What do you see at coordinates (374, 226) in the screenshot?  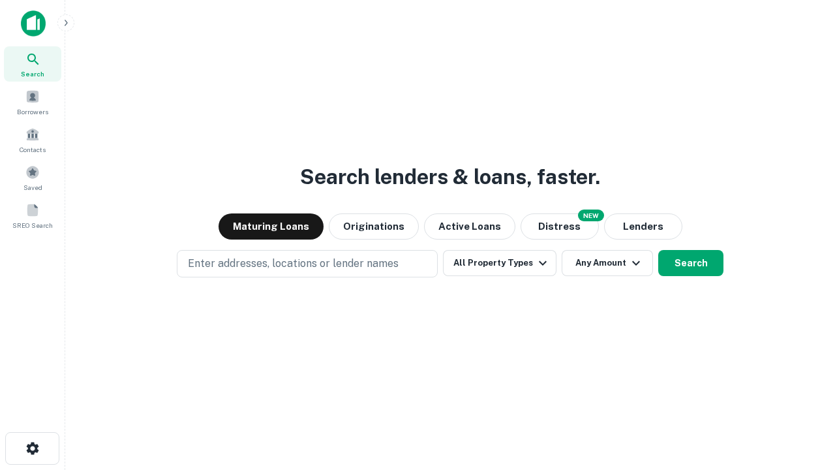 I see `button: Originations` at bounding box center [374, 226].